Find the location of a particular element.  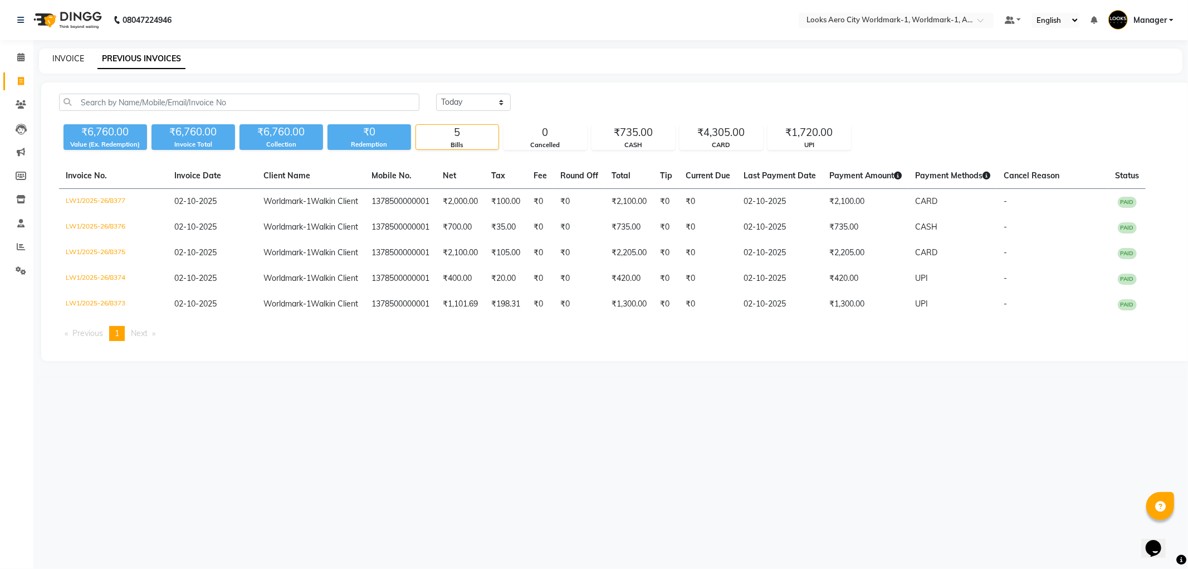

span: Tip is located at coordinates (666, 175).